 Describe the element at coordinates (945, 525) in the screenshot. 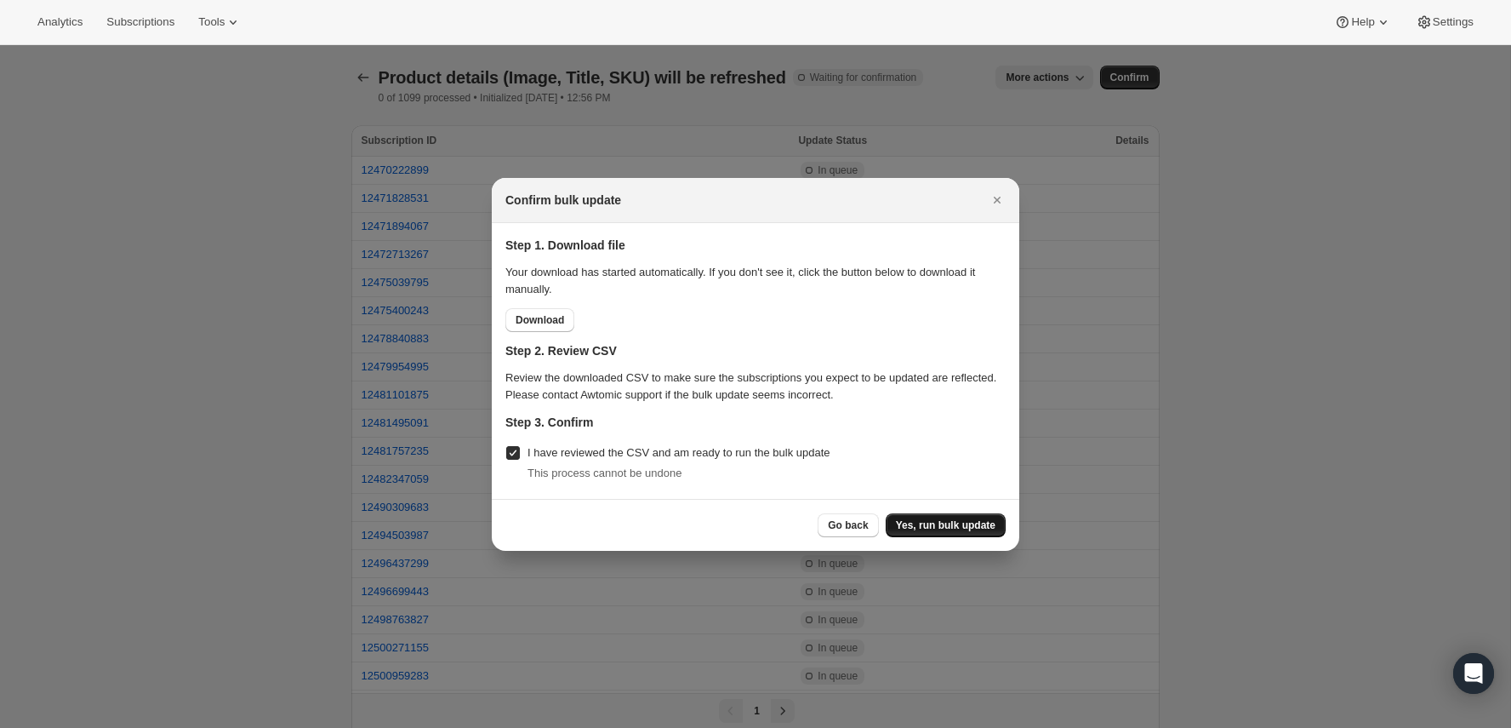

I see `span: Yes, run bulk update` at that location.